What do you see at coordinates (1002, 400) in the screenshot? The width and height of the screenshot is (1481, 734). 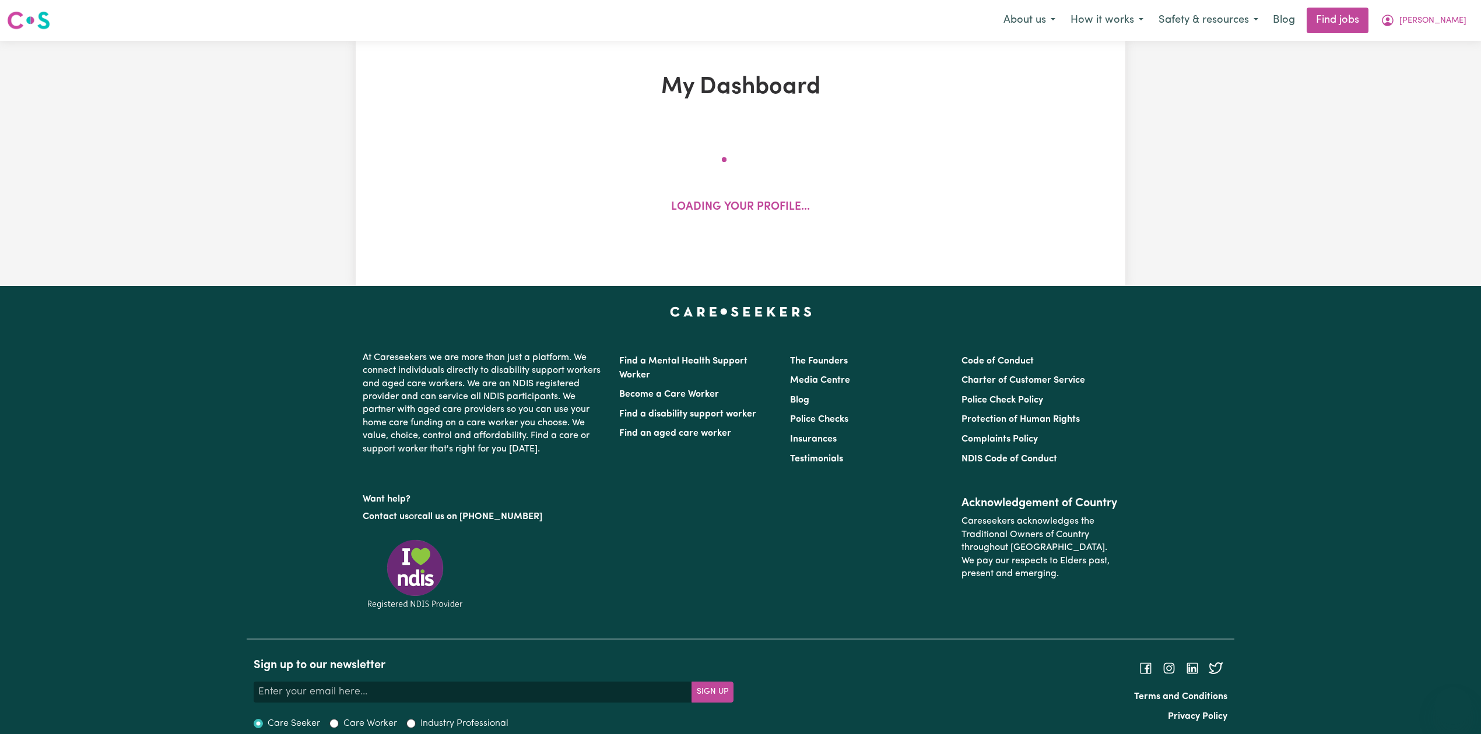 I see `a: Police Check Policy` at bounding box center [1002, 400].